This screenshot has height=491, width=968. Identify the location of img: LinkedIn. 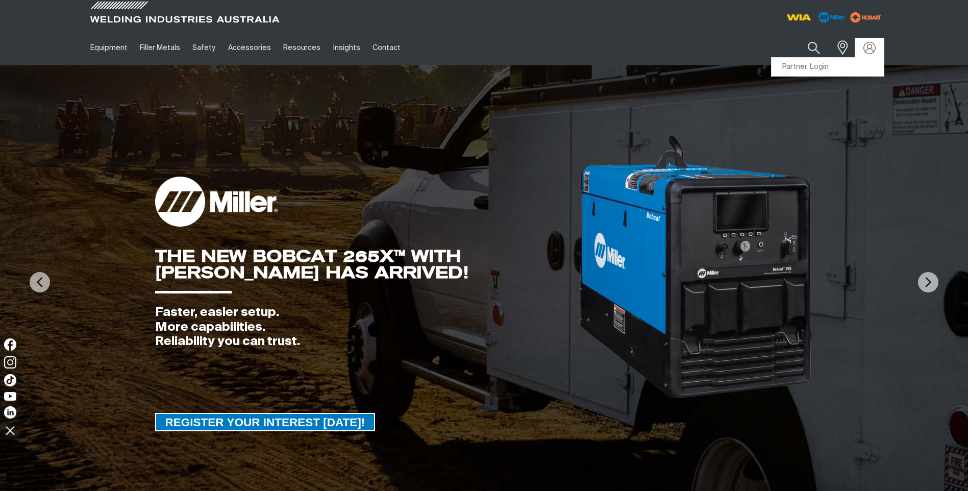
(10, 412).